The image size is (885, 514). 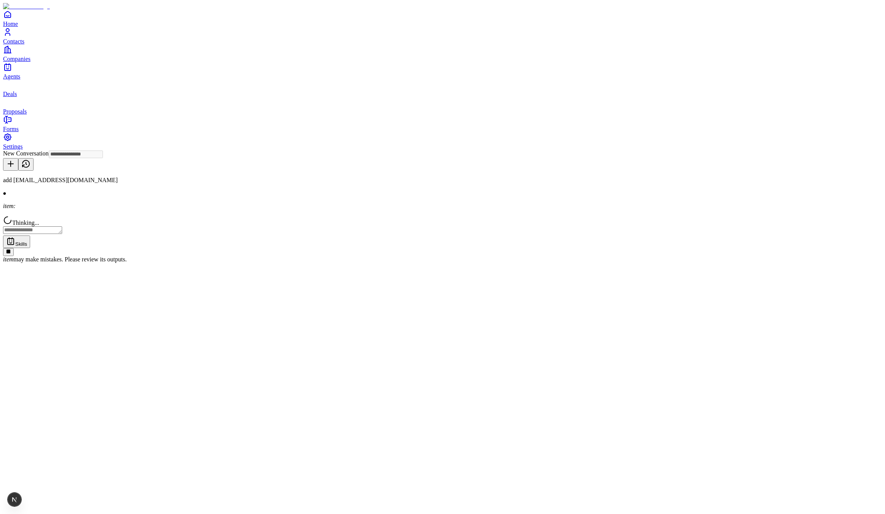 What do you see at coordinates (442, 141) in the screenshot?
I see `a: Settings` at bounding box center [442, 141].